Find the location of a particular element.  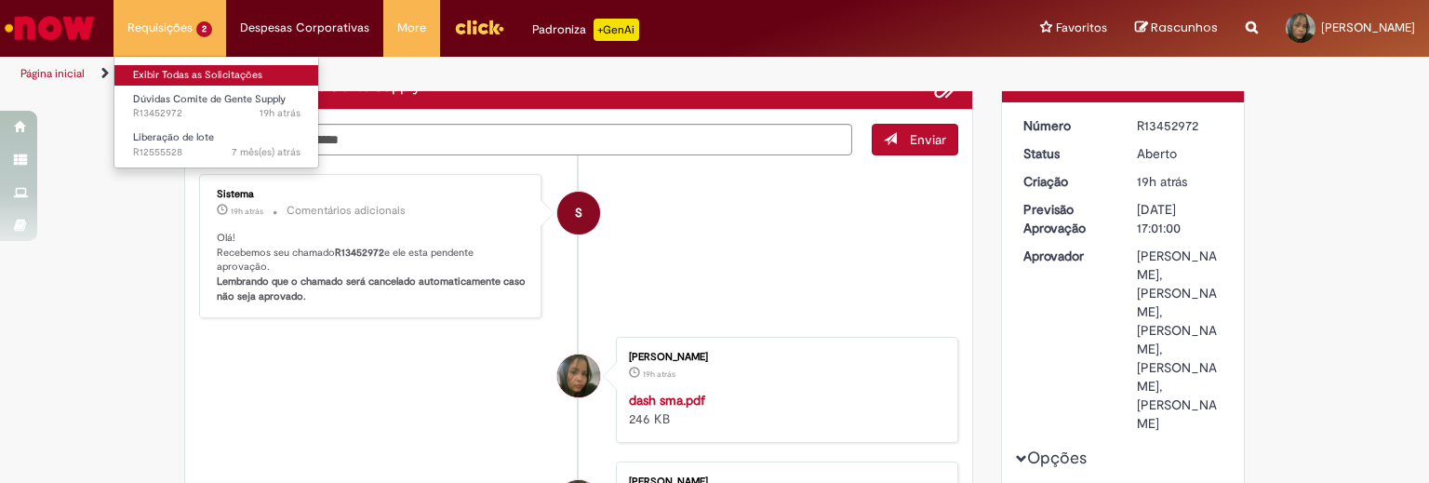

a: Página inicial is located at coordinates (52, 73).